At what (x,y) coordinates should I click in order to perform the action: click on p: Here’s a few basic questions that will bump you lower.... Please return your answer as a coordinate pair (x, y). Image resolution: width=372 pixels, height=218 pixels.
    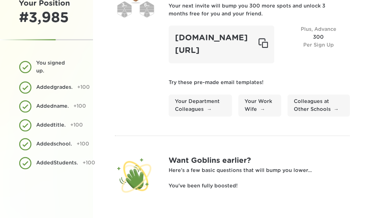
    Looking at the image, I should click on (259, 170).